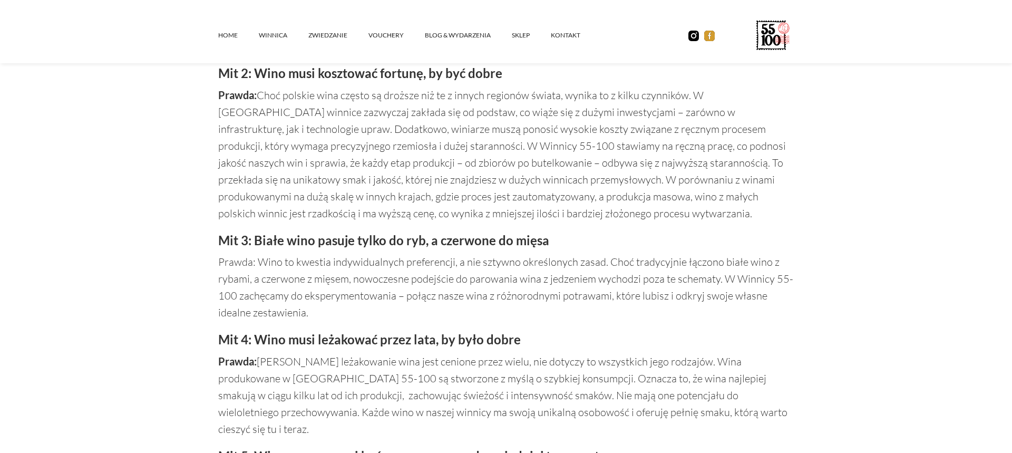 Image resolution: width=1012 pixels, height=453 pixels. Describe the element at coordinates (338, 35) in the screenshot. I see `a: ZWIEDZANIE` at that location.